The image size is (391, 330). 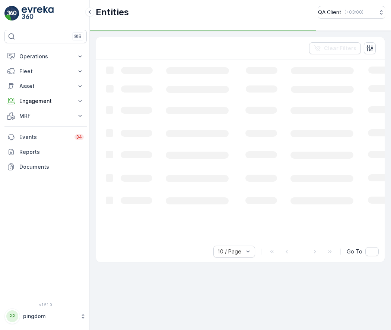 What do you see at coordinates (45, 137) in the screenshot?
I see `a: Events34` at bounding box center [45, 137].